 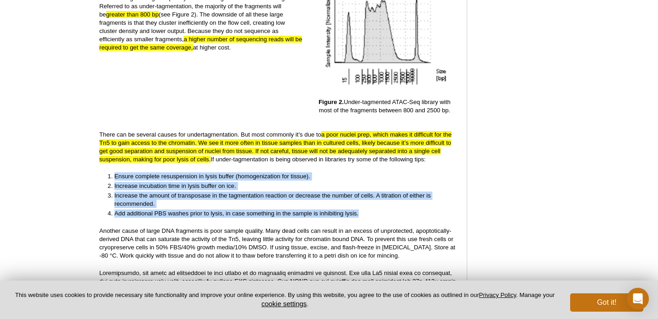 What do you see at coordinates (385, 106) in the screenshot?
I see `p: Under-tagmented ATAC-Seq library with most of the fragments between 800 and 2500 bp.` at bounding box center [385, 106].